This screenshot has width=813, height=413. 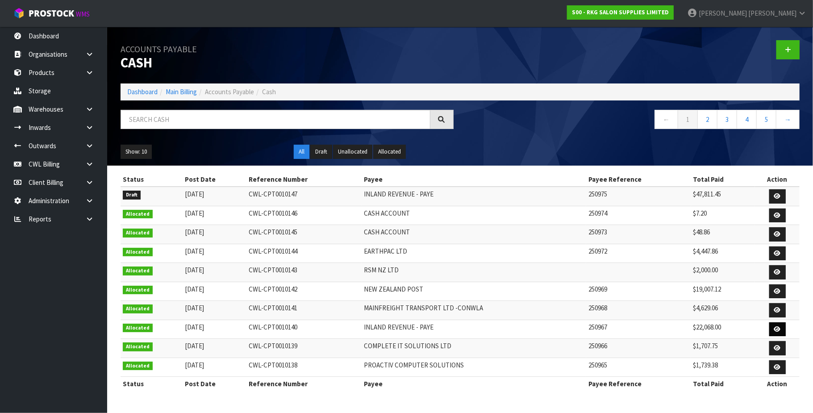 What do you see at coordinates (142, 92) in the screenshot?
I see `a: Dashboard` at bounding box center [142, 92].